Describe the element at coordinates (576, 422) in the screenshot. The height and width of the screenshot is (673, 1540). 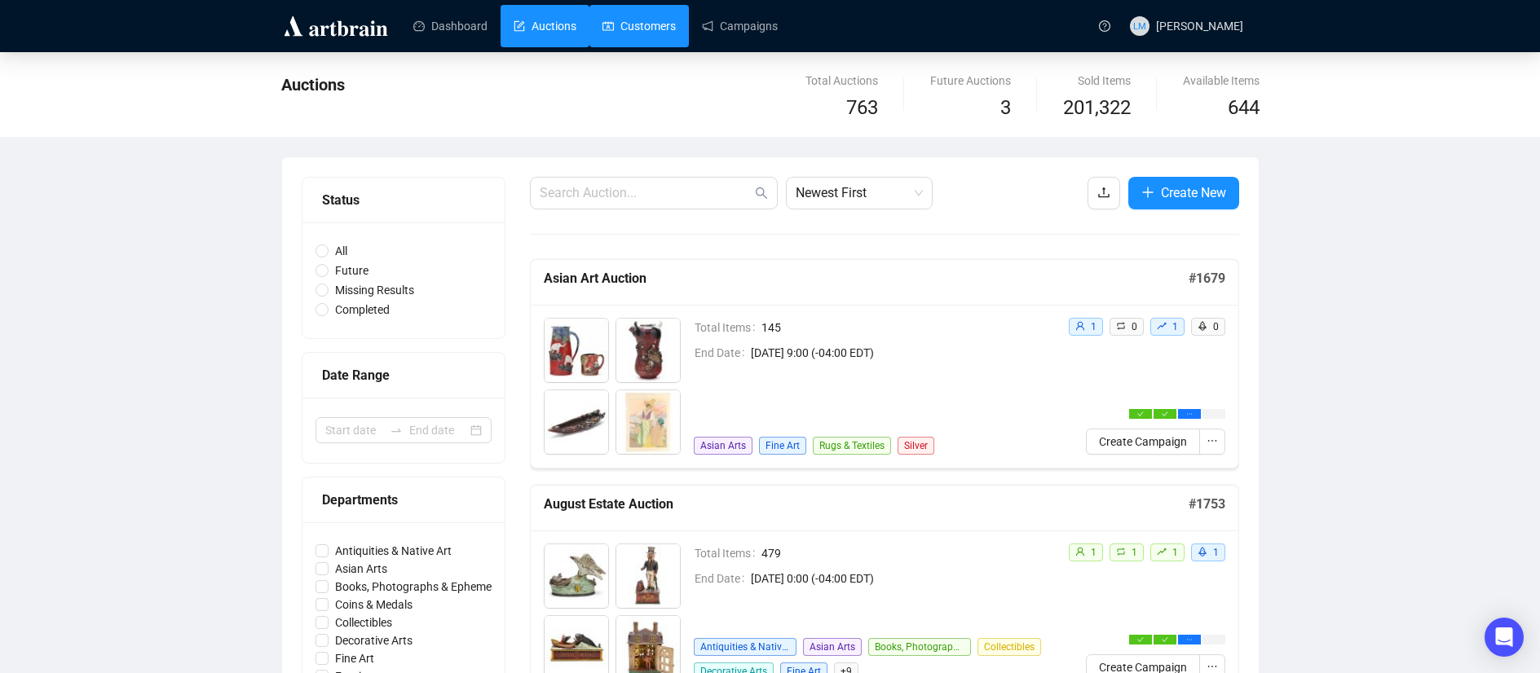
I see `img: 3003_1.jpg` at that location.